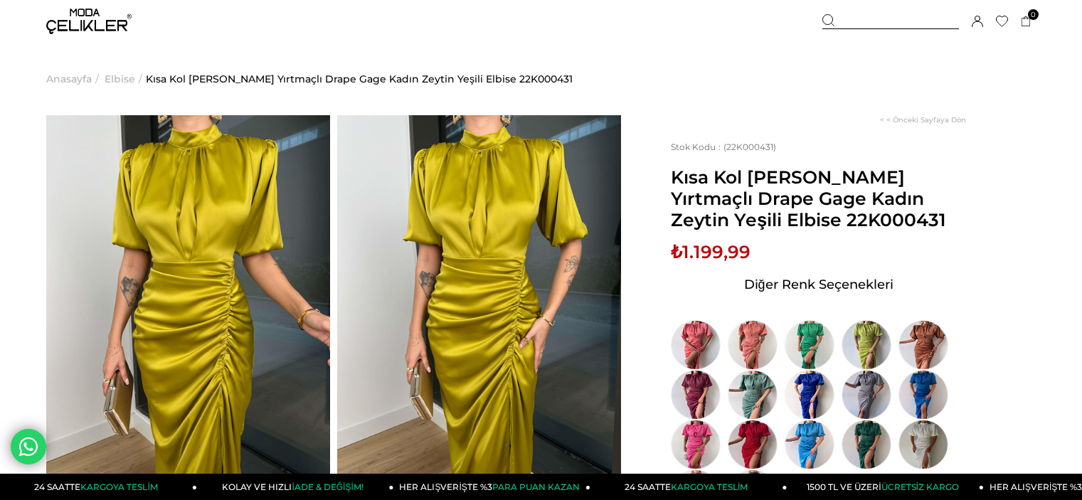  I want to click on span: İADE & DEĞİŞİM!, so click(327, 487).